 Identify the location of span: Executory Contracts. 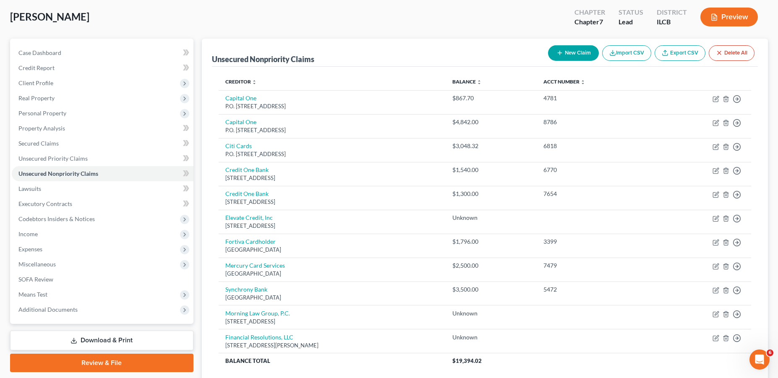
(45, 203).